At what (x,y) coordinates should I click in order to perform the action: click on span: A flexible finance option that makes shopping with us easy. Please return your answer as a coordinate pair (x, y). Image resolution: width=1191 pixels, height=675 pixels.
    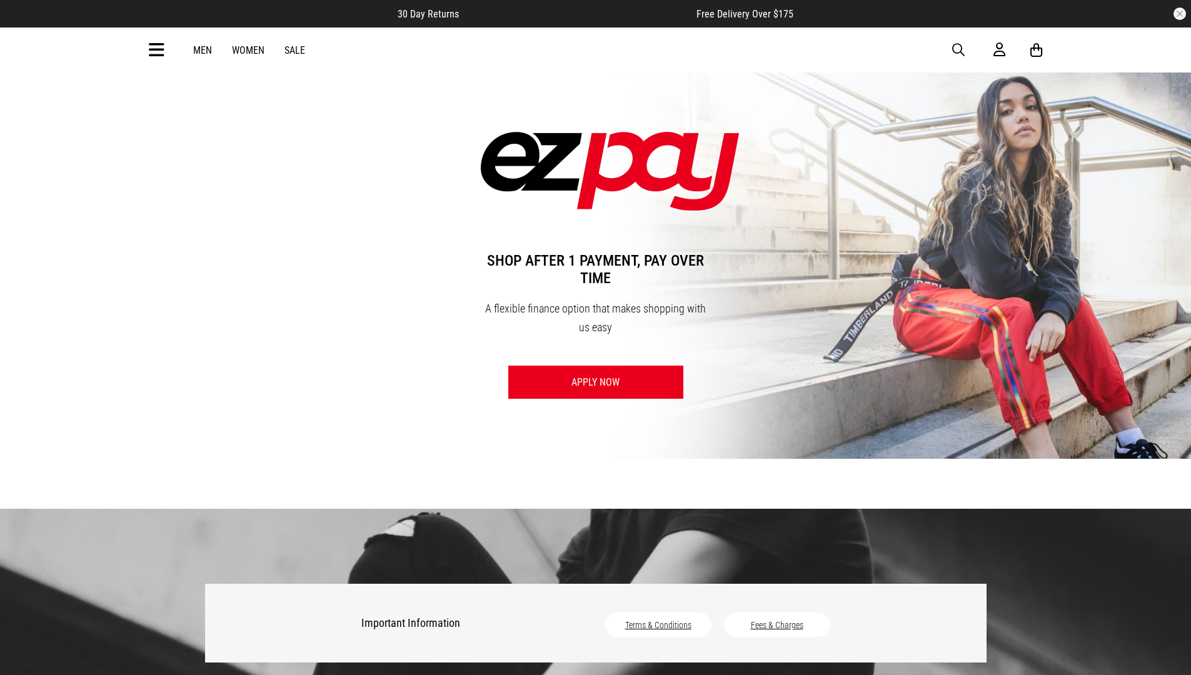
    Looking at the image, I should click on (595, 318).